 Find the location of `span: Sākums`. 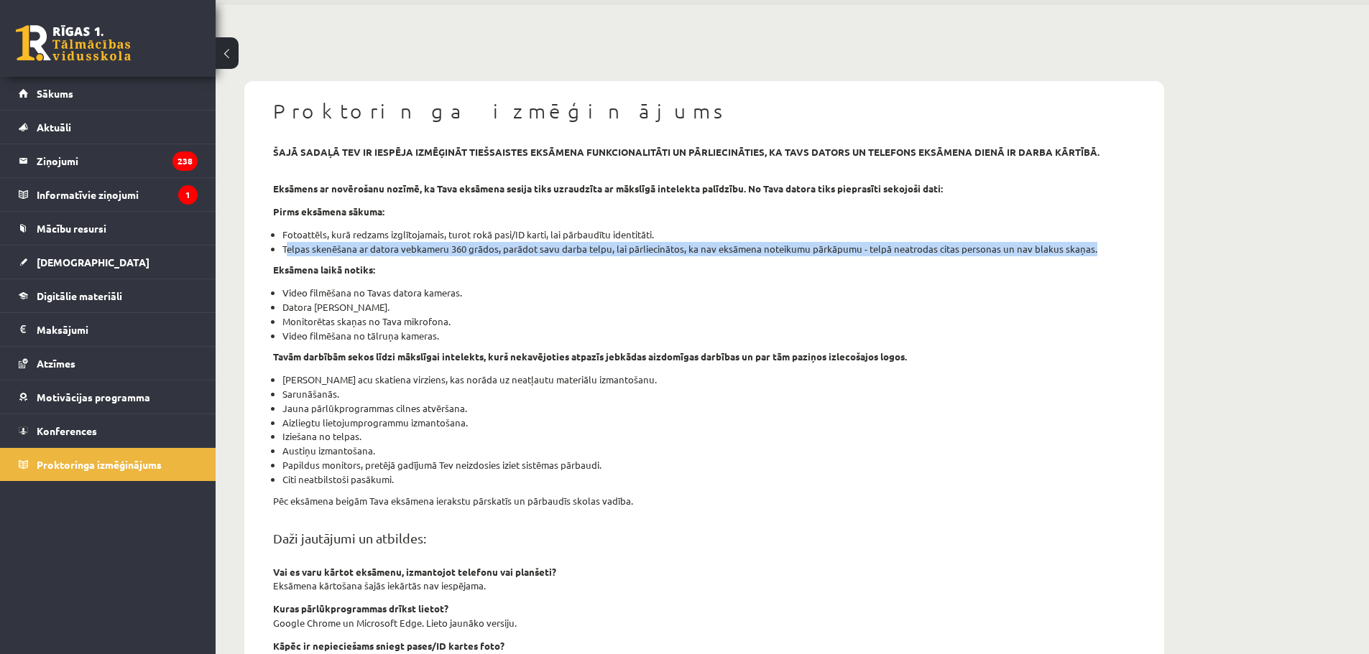

span: Sākums is located at coordinates (55, 93).